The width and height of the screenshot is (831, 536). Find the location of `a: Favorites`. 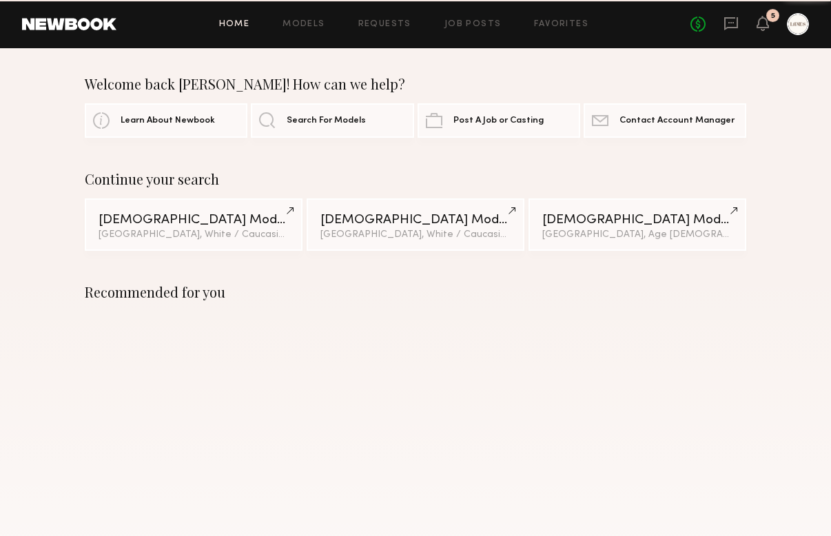

a: Favorites is located at coordinates (561, 24).